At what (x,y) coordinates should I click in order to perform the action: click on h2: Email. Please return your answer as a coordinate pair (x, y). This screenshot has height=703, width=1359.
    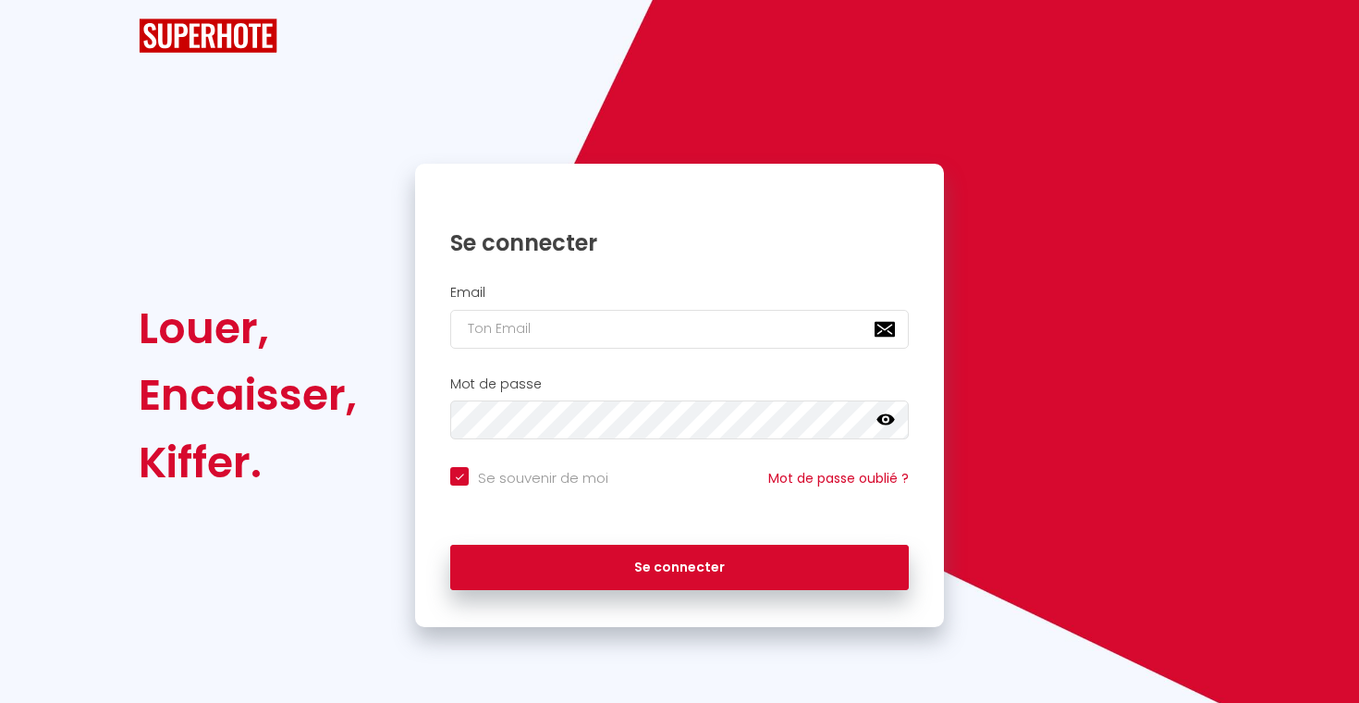
    Looking at the image, I should click on (679, 292).